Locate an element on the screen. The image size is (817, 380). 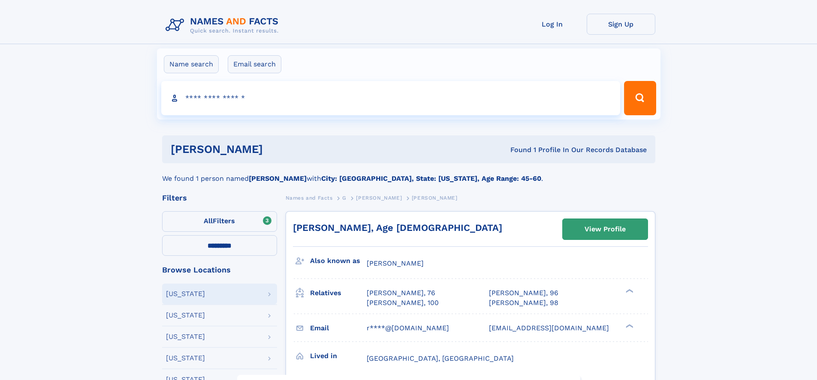
a: View Profile is located at coordinates (605, 229).